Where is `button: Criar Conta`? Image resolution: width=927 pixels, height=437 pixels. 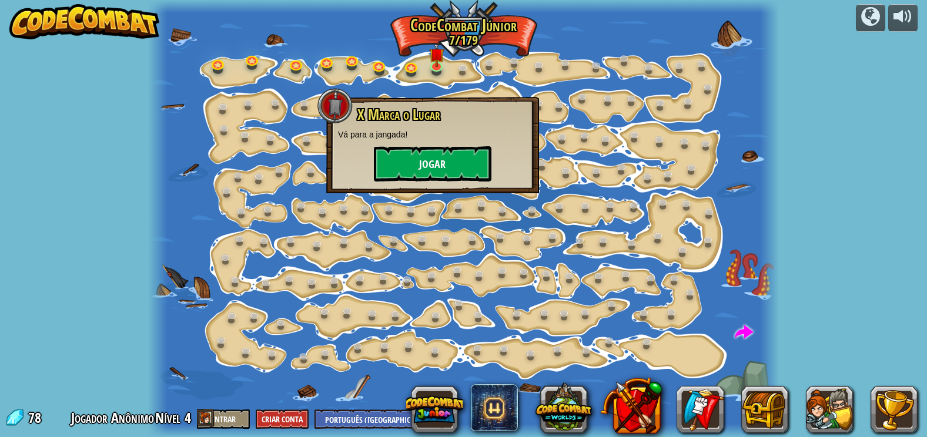
button: Criar Conta is located at coordinates (282, 419).